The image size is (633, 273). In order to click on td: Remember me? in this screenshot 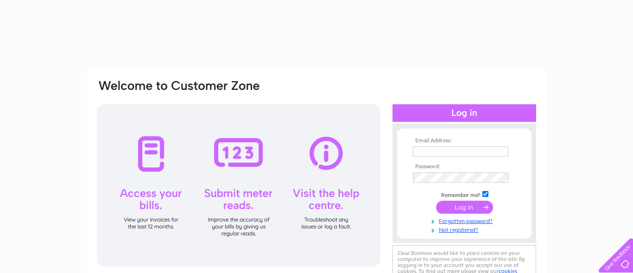, I will do `click(464, 194)`.